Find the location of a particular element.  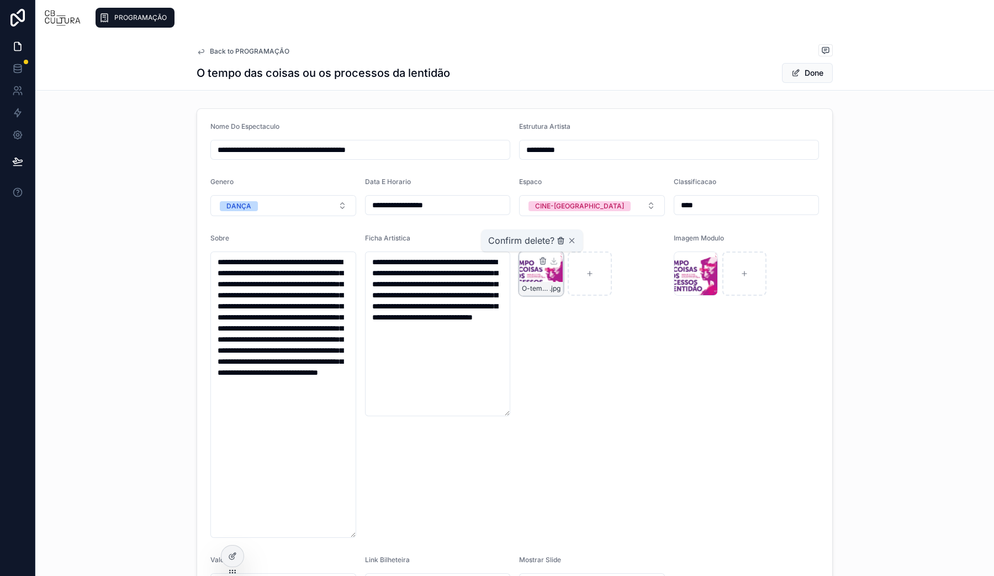

span: Mostrar Slide is located at coordinates (540, 559).